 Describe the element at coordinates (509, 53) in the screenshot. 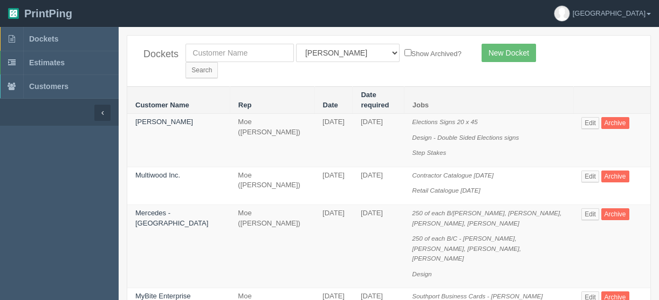

I see `a: New Docket` at that location.